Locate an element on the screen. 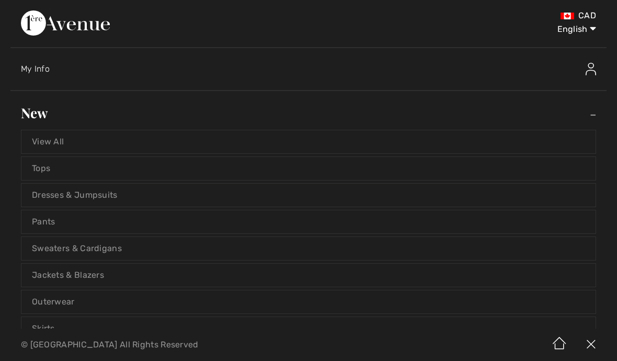  span: Chat is located at coordinates (35, 12).